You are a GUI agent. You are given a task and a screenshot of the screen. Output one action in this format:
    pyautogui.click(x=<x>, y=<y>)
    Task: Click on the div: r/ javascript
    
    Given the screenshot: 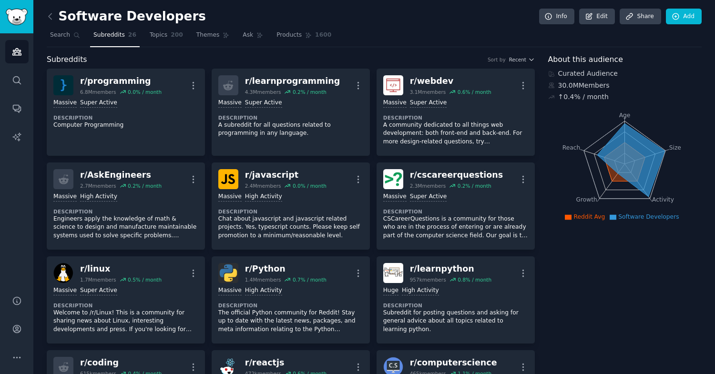 What is the action you would take?
    pyautogui.click(x=286, y=175)
    